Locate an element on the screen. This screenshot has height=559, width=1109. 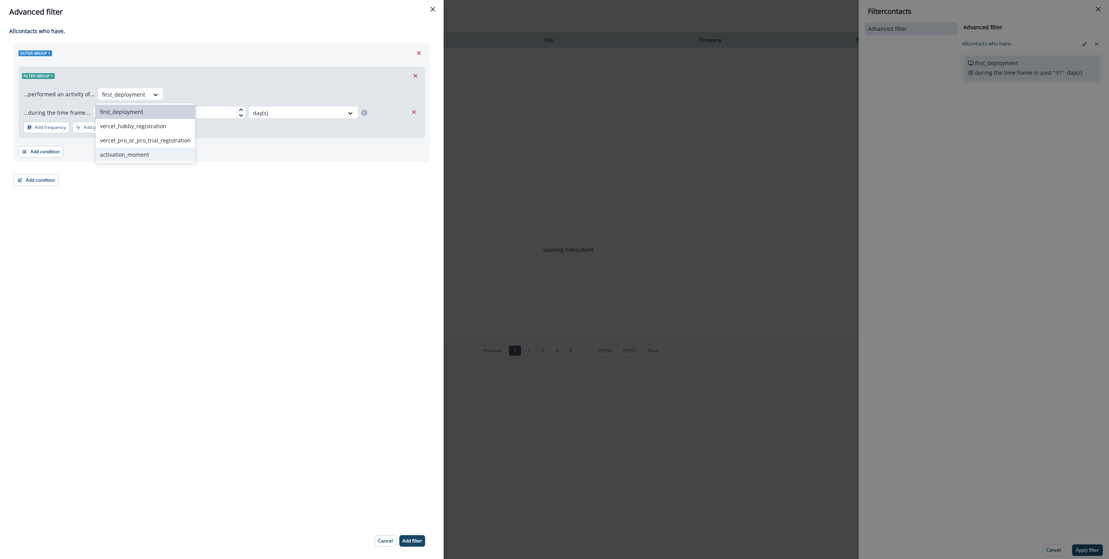
p: Add filter is located at coordinates (412, 541).